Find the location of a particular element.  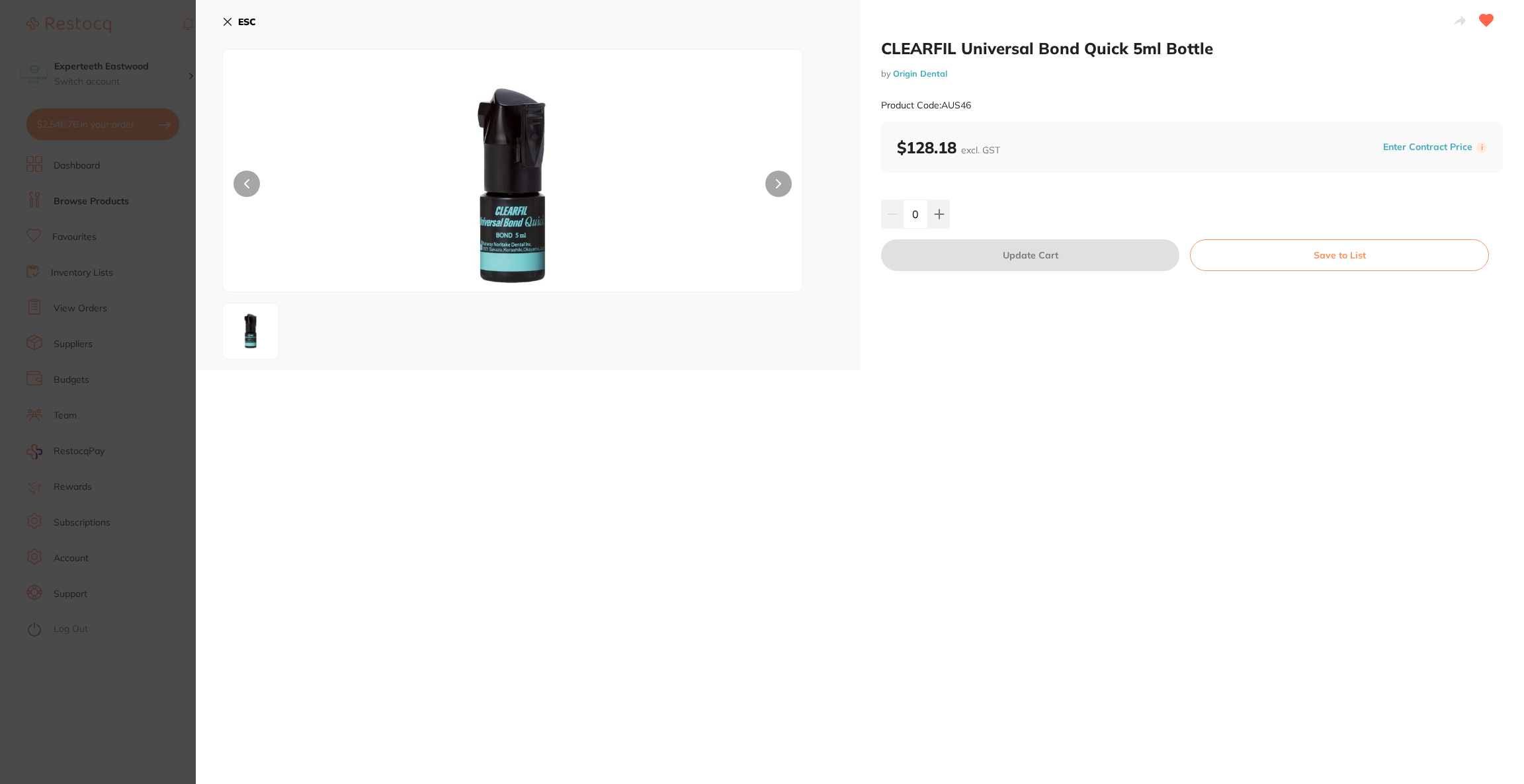

button: Enter Contract Price is located at coordinates (1427, 146).